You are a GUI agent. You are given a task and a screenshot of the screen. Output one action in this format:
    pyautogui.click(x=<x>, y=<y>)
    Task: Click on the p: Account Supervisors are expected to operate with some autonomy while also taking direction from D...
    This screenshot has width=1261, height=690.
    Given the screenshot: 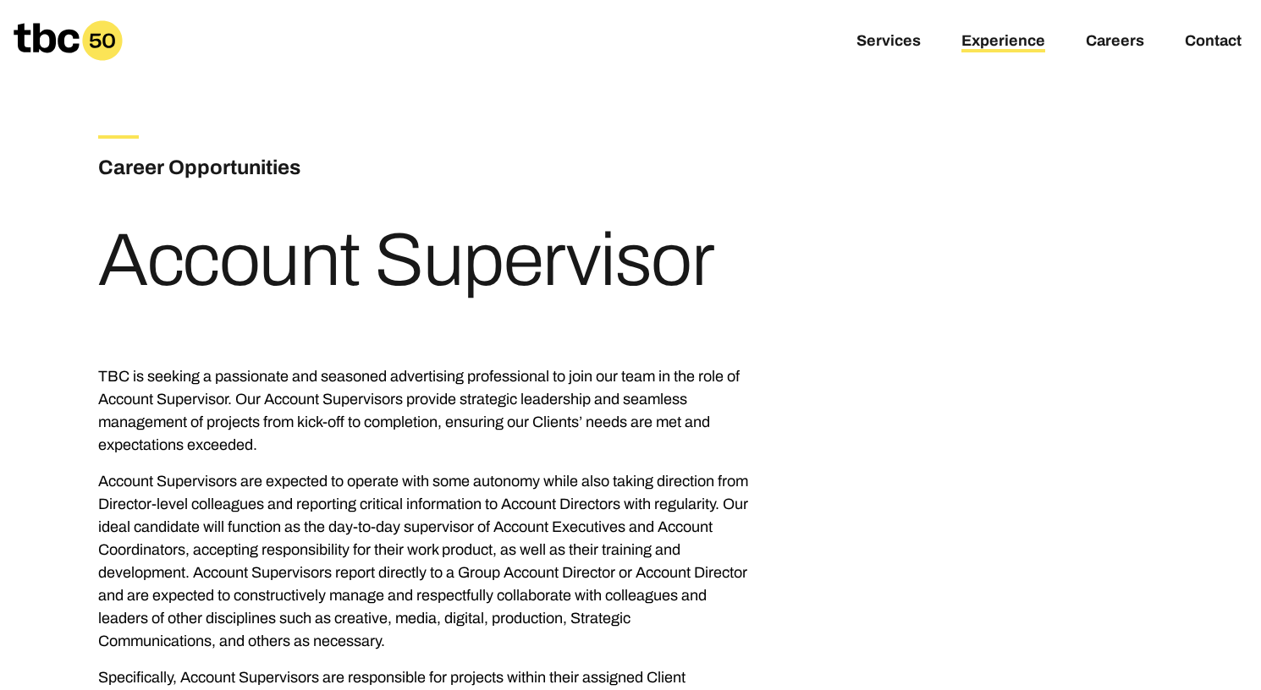 What is the action you would take?
    pyautogui.click(x=423, y=562)
    